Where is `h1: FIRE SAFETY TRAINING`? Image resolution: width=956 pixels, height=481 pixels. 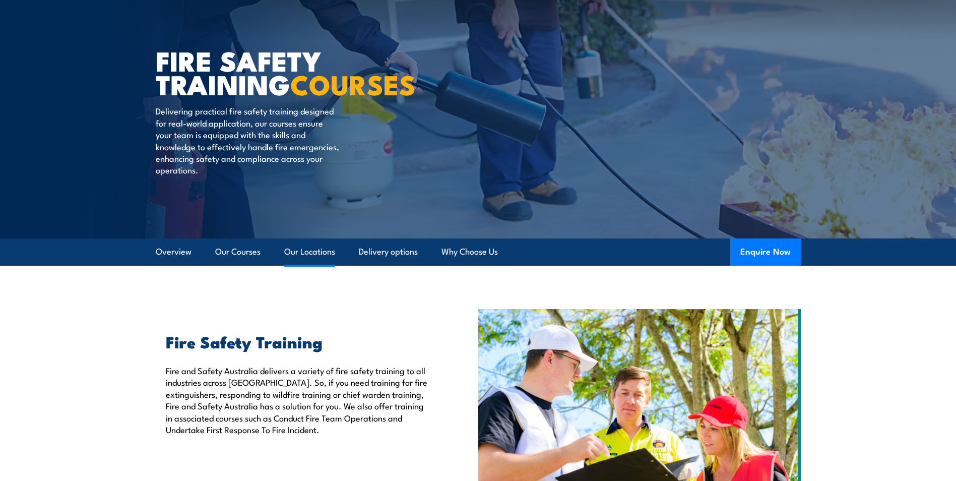
h1: FIRE SAFETY TRAINING is located at coordinates (280, 72).